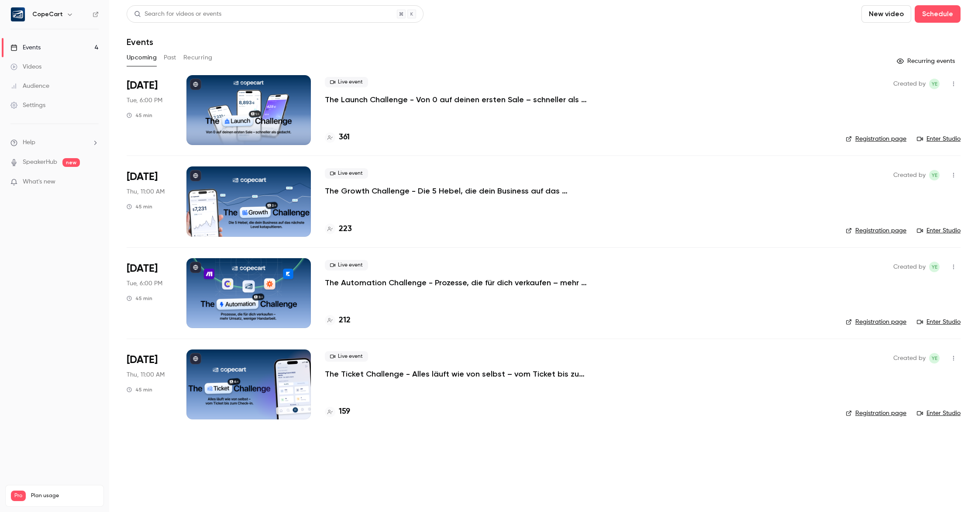  I want to click on div: Oct 9 Thu, 11:00 AM (Europe/Berlin), so click(149, 384).